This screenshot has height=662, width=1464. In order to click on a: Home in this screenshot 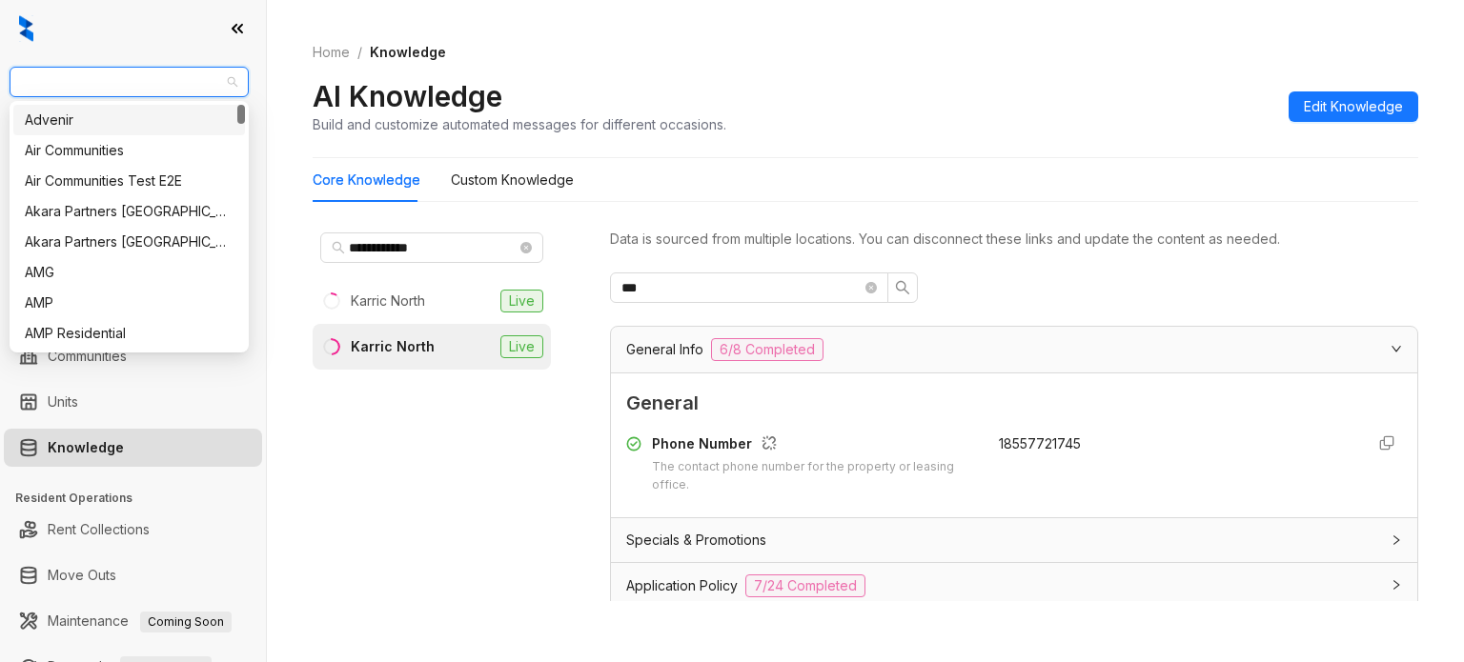, I will do `click(331, 52)`.